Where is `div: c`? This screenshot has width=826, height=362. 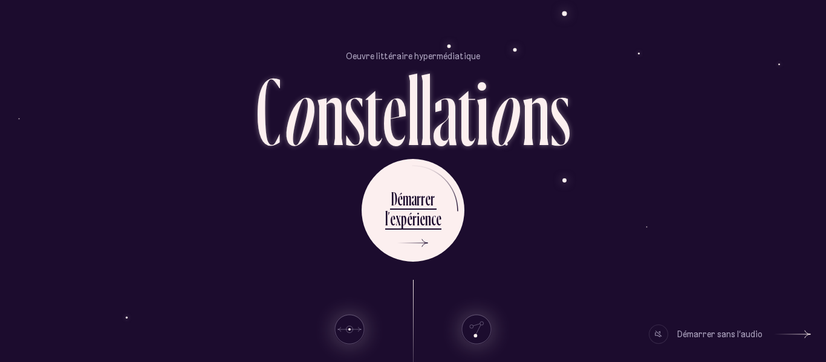 div: c is located at coordinates (433, 218).